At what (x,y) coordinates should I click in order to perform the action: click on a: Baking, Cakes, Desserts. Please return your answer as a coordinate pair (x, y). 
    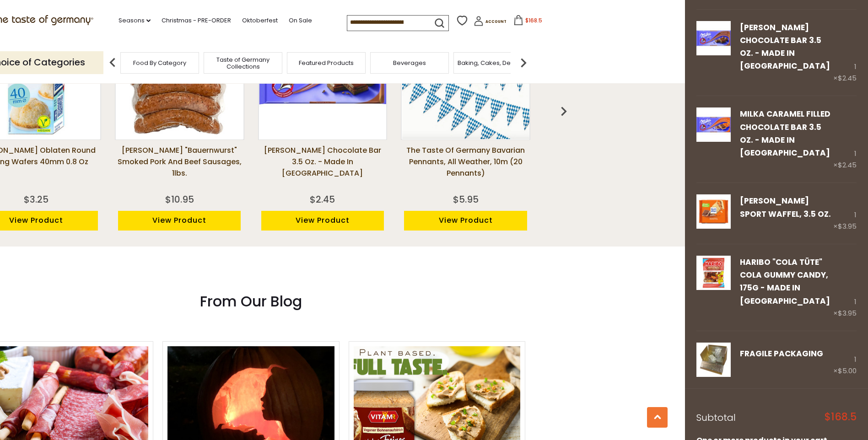
    Looking at the image, I should click on (493, 63).